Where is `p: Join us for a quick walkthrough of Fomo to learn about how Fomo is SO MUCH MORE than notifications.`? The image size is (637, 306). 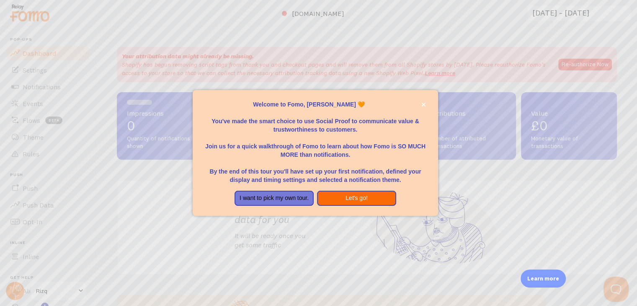
p: Join us for a quick walkthrough of Fomo to learn about how Fomo is SO MUCH MORE than notifications. is located at coordinates (315, 146).